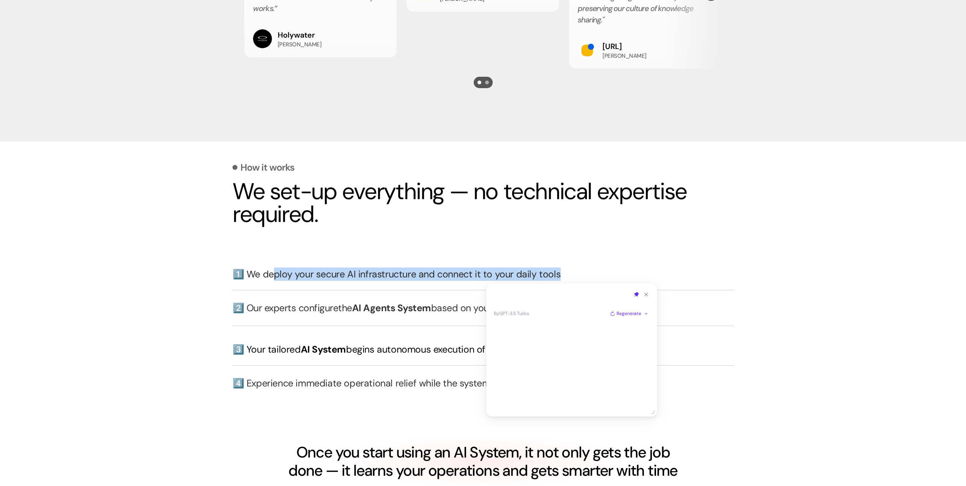  What do you see at coordinates (483, 203) in the screenshot?
I see `h2: We set-up everything — no technical expertise required.` at bounding box center [483, 203].